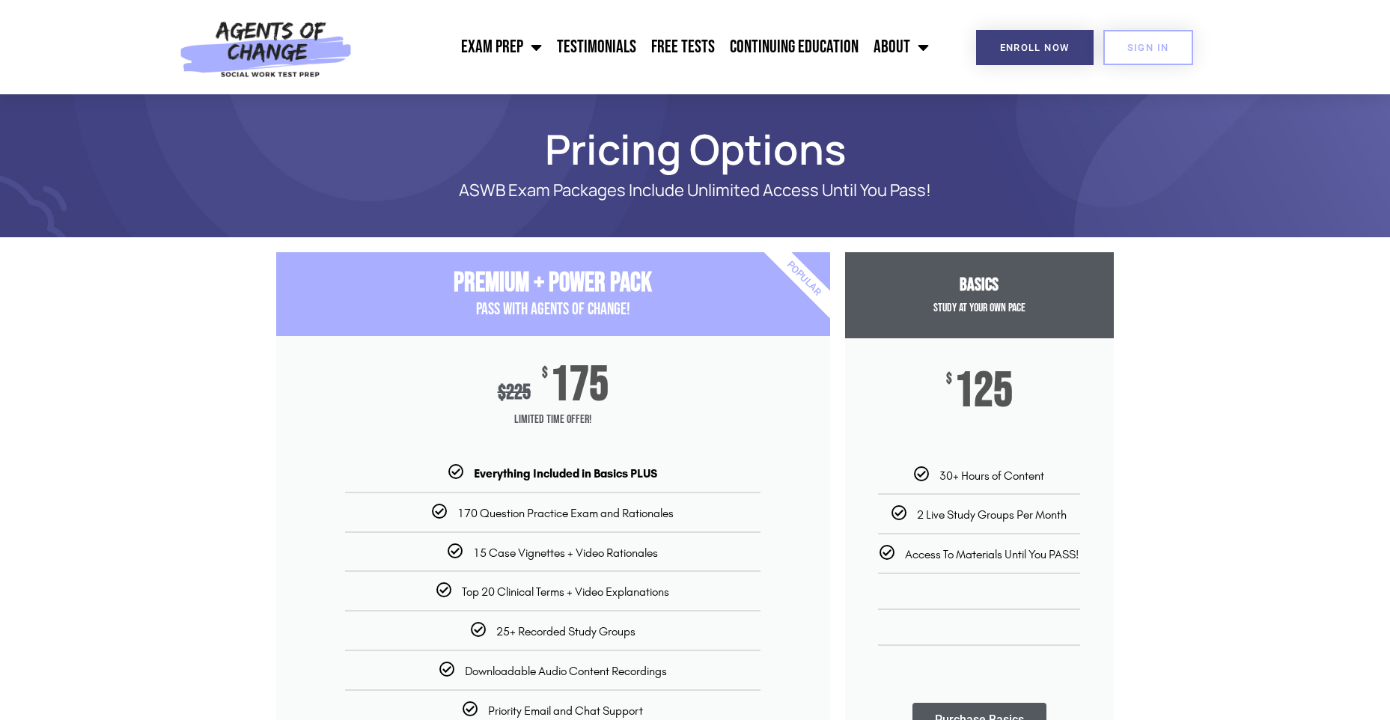 The image size is (1390, 720). Describe the element at coordinates (992, 514) in the screenshot. I see `span: 2 Live Study Groups Per Month` at that location.